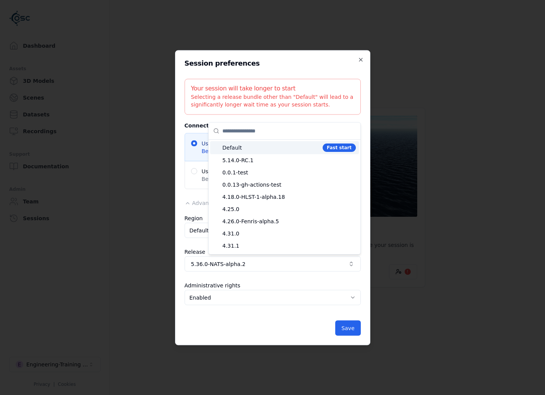  What do you see at coordinates (289, 173) in the screenshot?
I see `span: 0.0.1-test` at bounding box center [289, 173].